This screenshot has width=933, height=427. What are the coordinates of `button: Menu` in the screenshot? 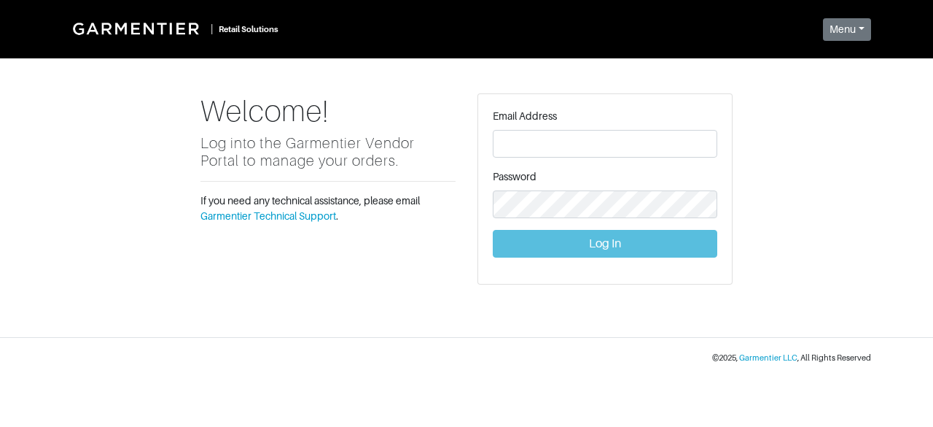 It's located at (847, 29).